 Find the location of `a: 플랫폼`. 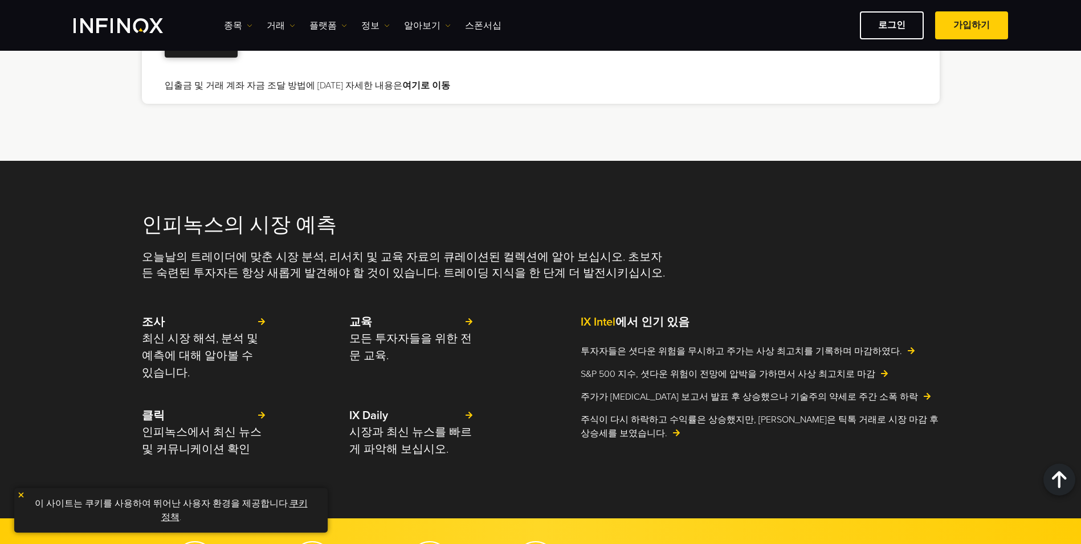

a: 플랫폼 is located at coordinates (328, 26).